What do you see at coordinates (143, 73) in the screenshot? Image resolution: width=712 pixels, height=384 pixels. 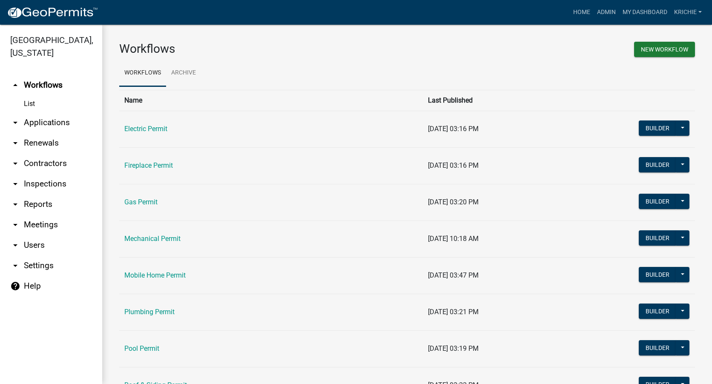 I see `a: Workflows` at bounding box center [143, 73].